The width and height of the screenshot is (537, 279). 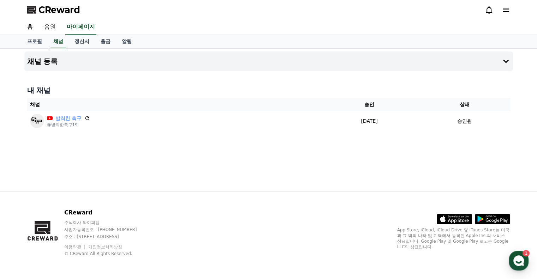 I want to click on a: 출금, so click(x=106, y=42).